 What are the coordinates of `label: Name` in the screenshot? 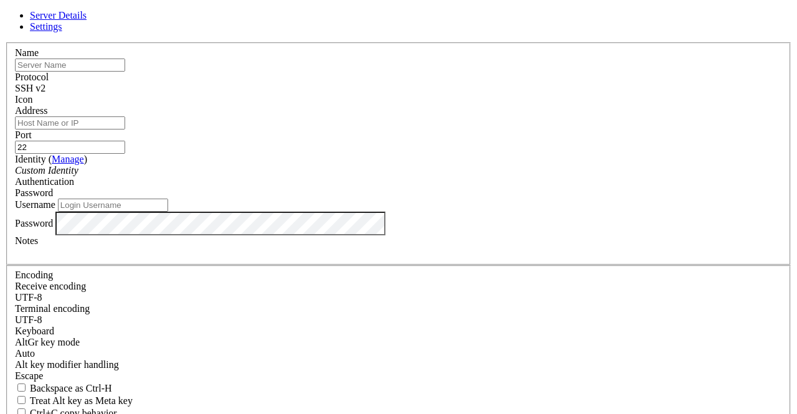 It's located at (27, 52).